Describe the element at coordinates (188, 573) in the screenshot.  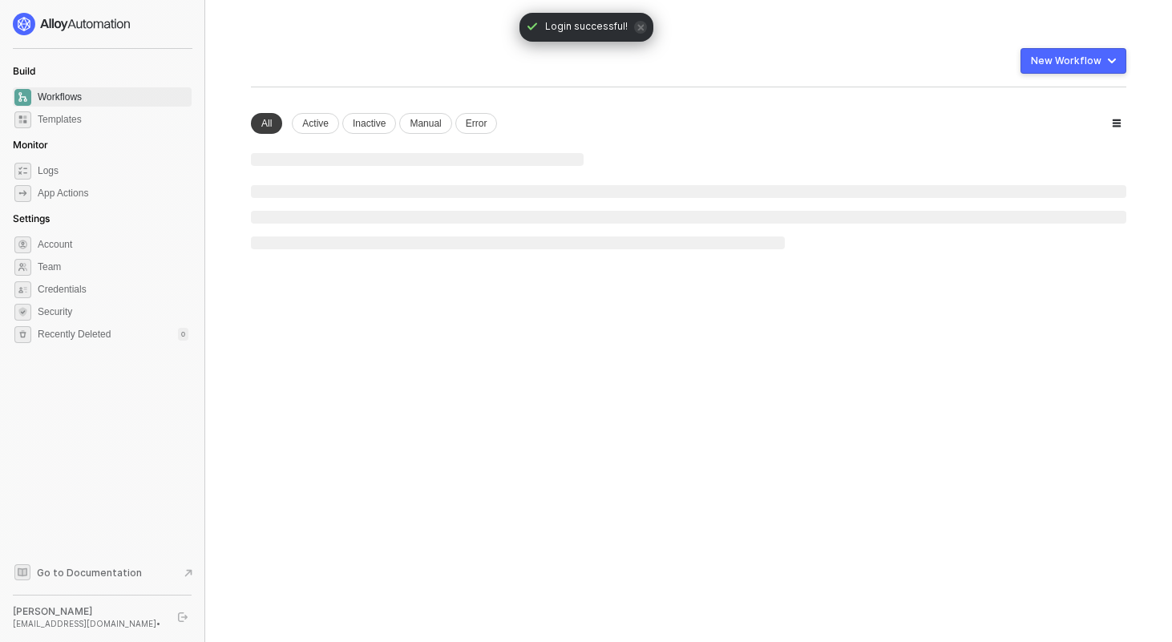
I see `span: document-arrow` at that location.